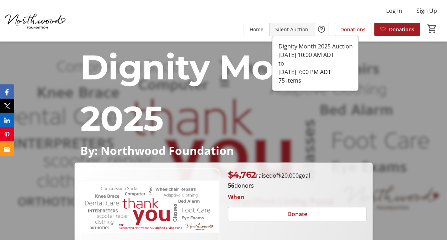 The width and height of the screenshot is (447, 240). I want to click on span: $4,762, so click(242, 174).